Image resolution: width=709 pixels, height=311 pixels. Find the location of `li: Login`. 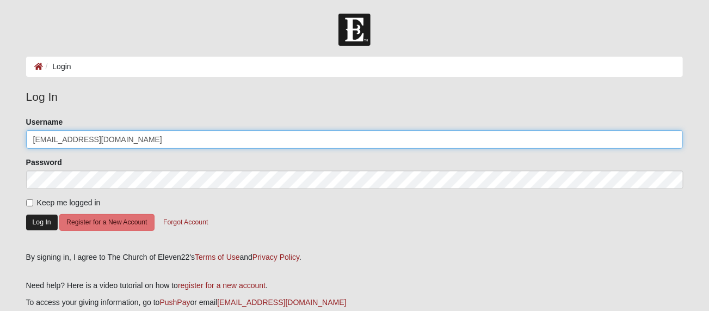

li: Login is located at coordinates (57, 66).